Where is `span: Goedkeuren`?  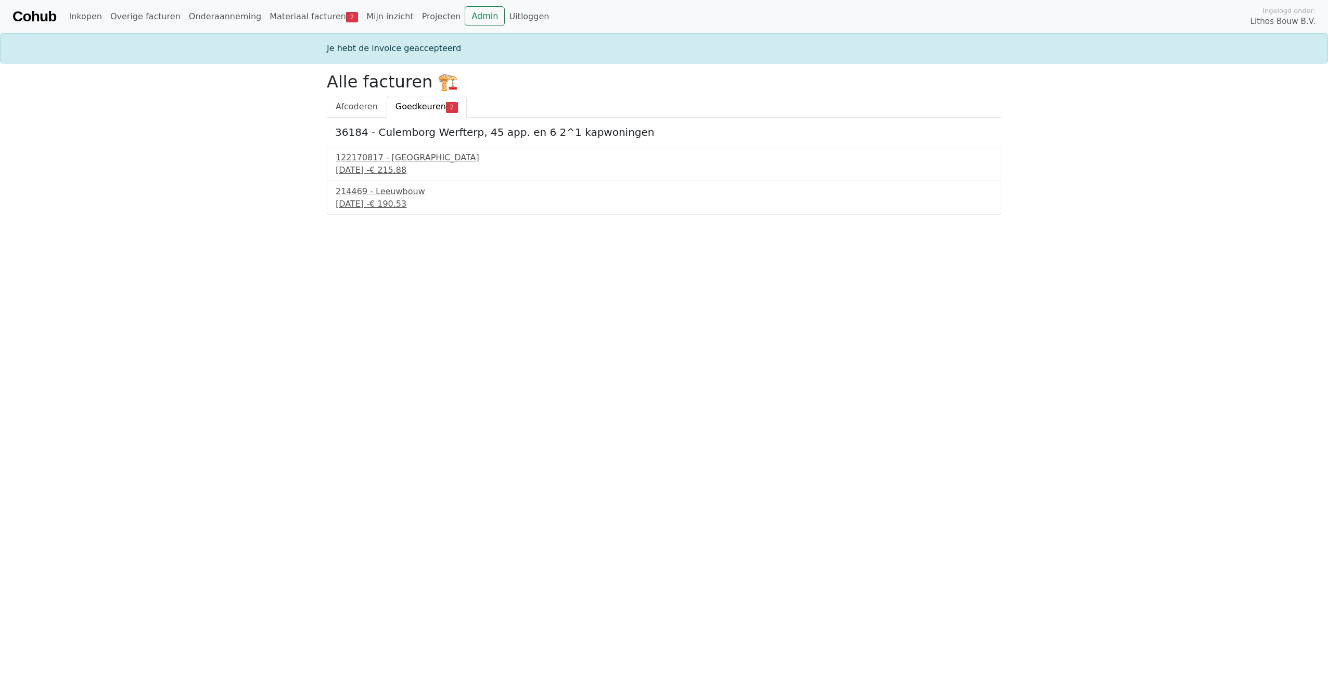 span: Goedkeuren is located at coordinates (421, 106).